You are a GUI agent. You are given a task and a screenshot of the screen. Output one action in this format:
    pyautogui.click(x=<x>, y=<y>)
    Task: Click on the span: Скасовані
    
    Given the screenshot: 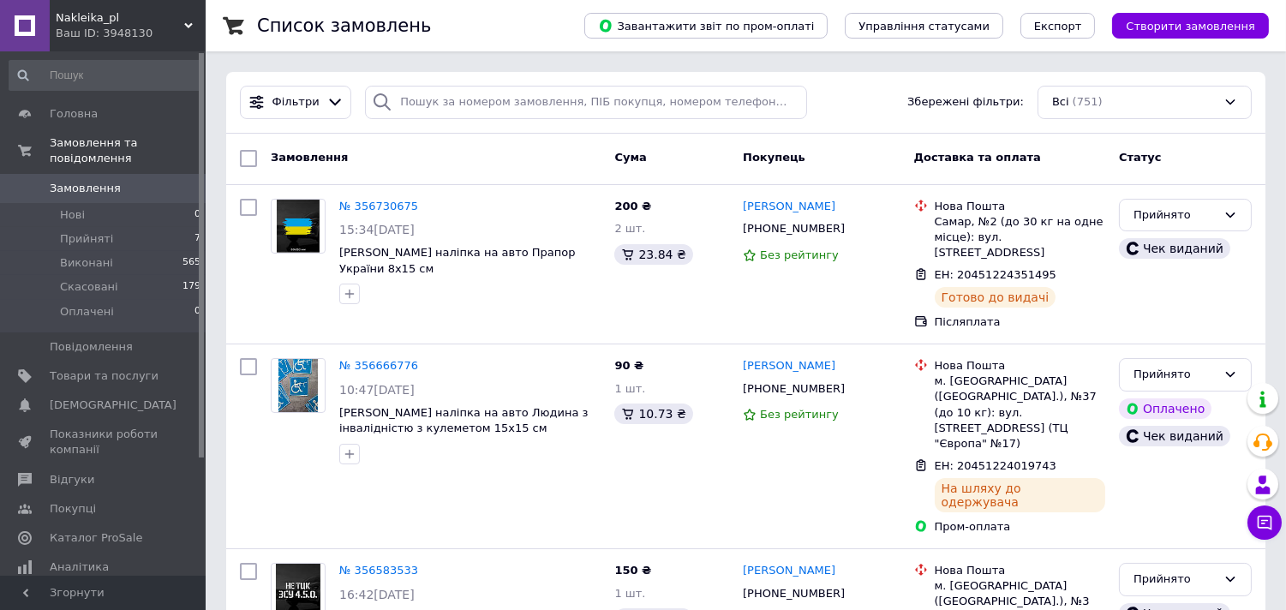 What is the action you would take?
    pyautogui.click(x=89, y=287)
    